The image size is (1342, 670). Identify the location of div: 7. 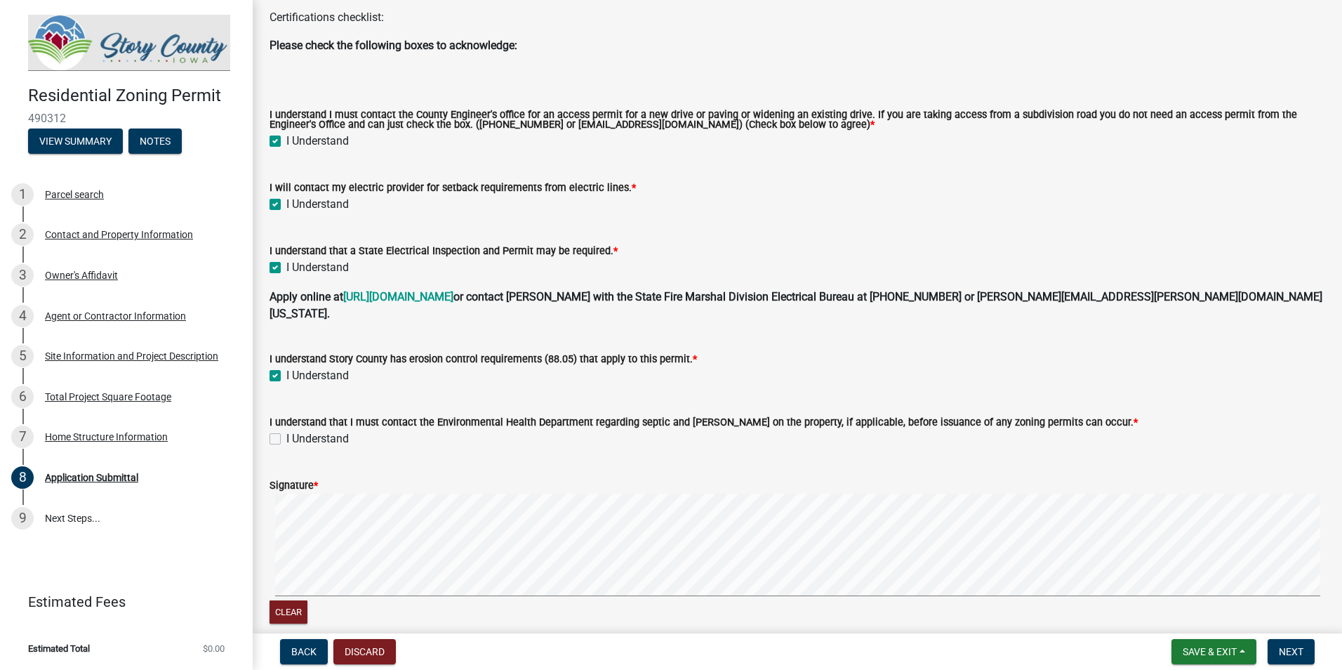
(22, 437).